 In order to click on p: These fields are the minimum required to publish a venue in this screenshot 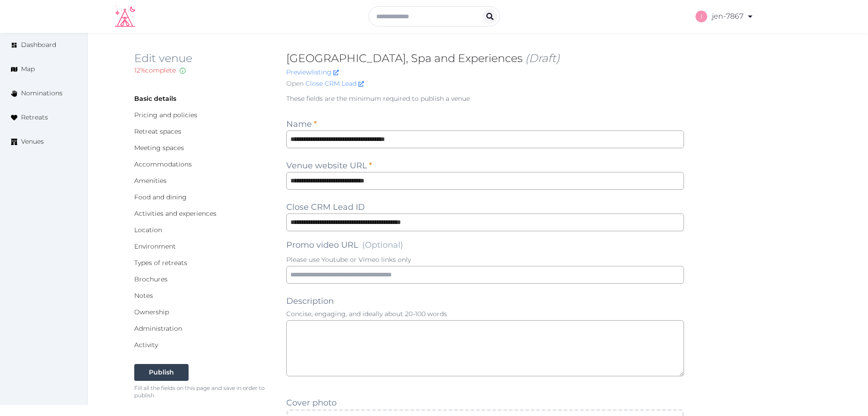, I will do `click(485, 99)`.